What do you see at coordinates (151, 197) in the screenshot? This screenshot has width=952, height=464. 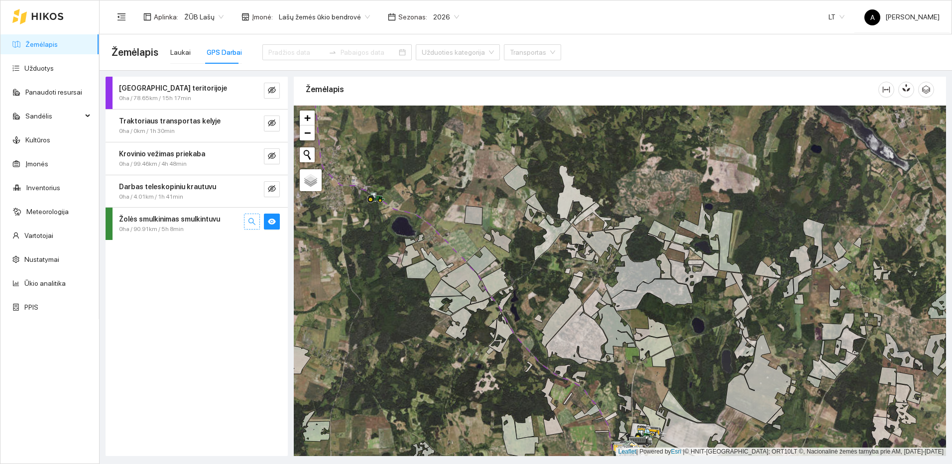 I see `span: 0ha / 4.01km / 1h 41min` at bounding box center [151, 197].